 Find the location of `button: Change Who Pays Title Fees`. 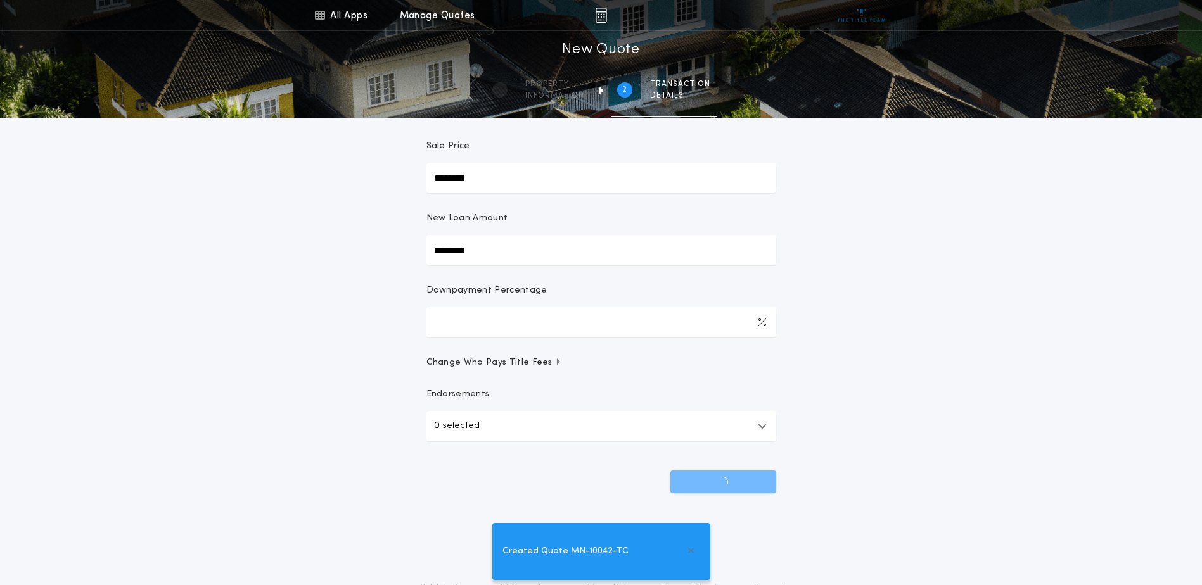

button: Change Who Pays Title Fees is located at coordinates (601, 363).